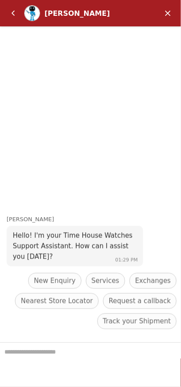  I want to click on div: New Enquiry, so click(54, 281).